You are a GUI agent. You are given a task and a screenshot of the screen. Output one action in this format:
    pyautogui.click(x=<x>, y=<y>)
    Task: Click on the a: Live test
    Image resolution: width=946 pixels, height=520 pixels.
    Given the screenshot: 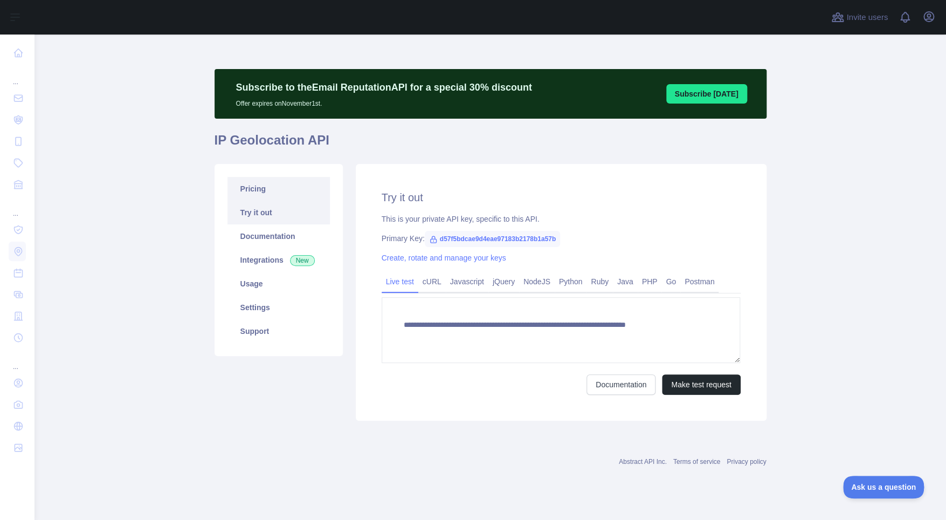 What is the action you would take?
    pyautogui.click(x=400, y=281)
    